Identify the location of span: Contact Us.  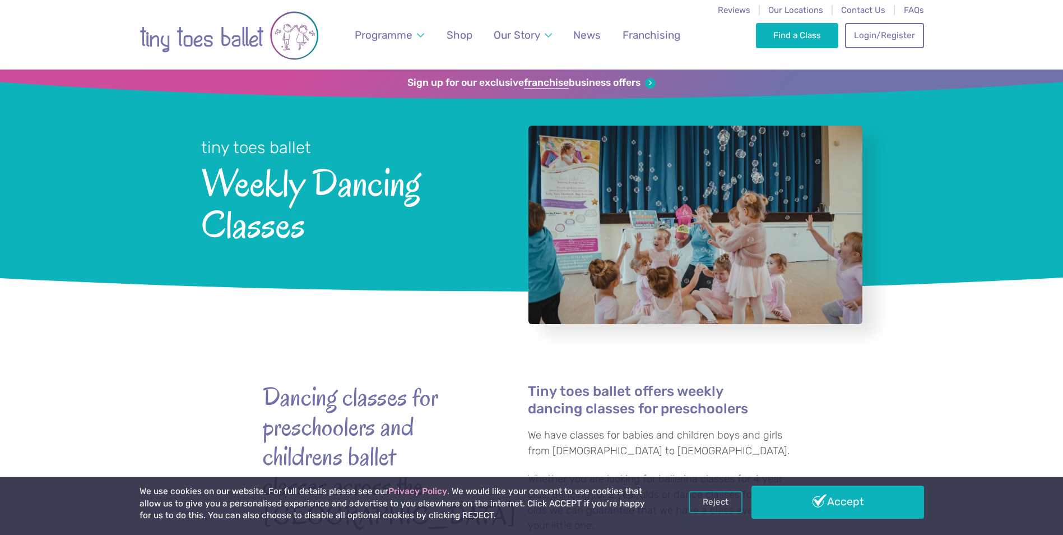
(863, 10).